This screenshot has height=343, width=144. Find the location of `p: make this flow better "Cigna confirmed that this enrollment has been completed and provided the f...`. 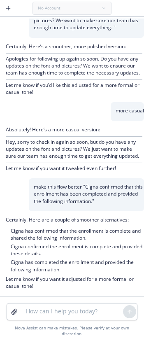

p: make this flow better "Cigna confirmed that this enrollment has been completed and provided the f... is located at coordinates (89, 194).